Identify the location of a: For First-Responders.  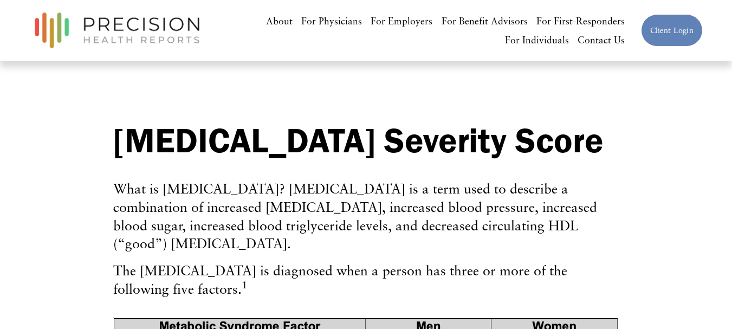
(580, 21).